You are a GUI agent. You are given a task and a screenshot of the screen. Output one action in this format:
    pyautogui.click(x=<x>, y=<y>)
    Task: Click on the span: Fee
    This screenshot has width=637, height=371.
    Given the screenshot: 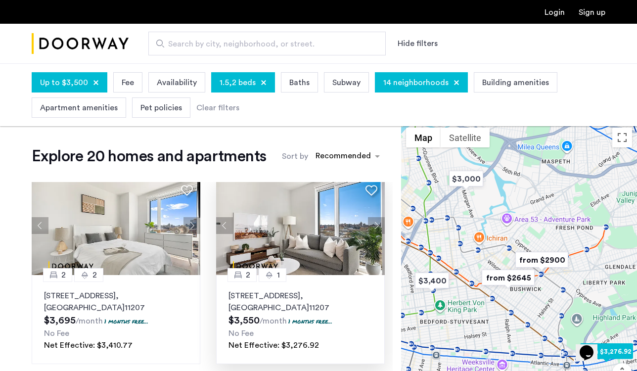 What is the action you would take?
    pyautogui.click(x=128, y=83)
    